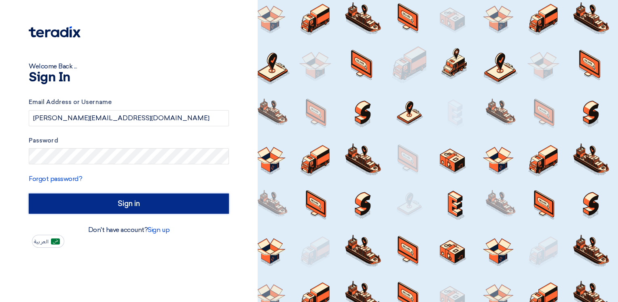 The width and height of the screenshot is (618, 302). Describe the element at coordinates (41, 241) in the screenshot. I see `span: العربية` at that location.